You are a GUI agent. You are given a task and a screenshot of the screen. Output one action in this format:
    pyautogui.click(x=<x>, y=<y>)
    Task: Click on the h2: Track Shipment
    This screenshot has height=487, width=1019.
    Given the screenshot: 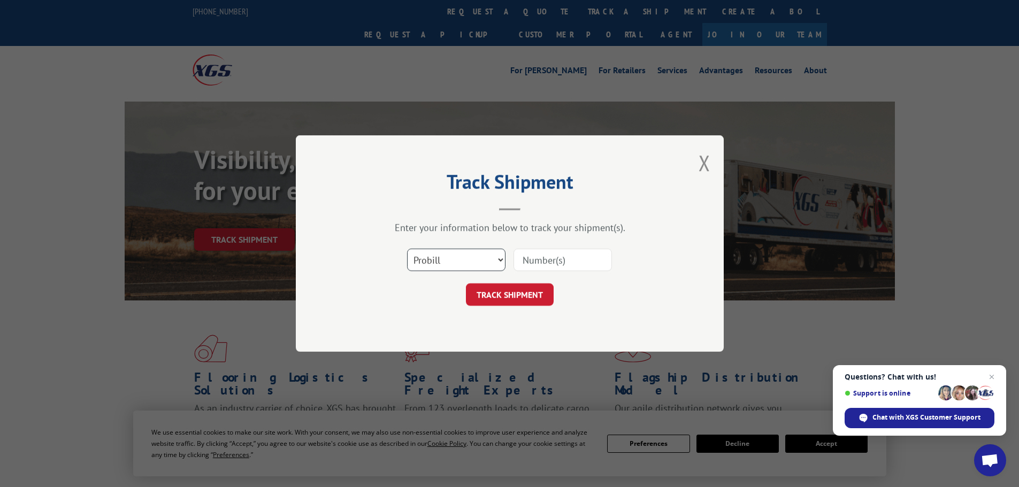 What is the action you would take?
    pyautogui.click(x=510, y=185)
    